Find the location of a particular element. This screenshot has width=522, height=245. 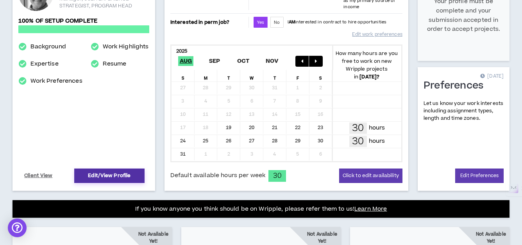

a: Edit Preferences is located at coordinates (479, 176).